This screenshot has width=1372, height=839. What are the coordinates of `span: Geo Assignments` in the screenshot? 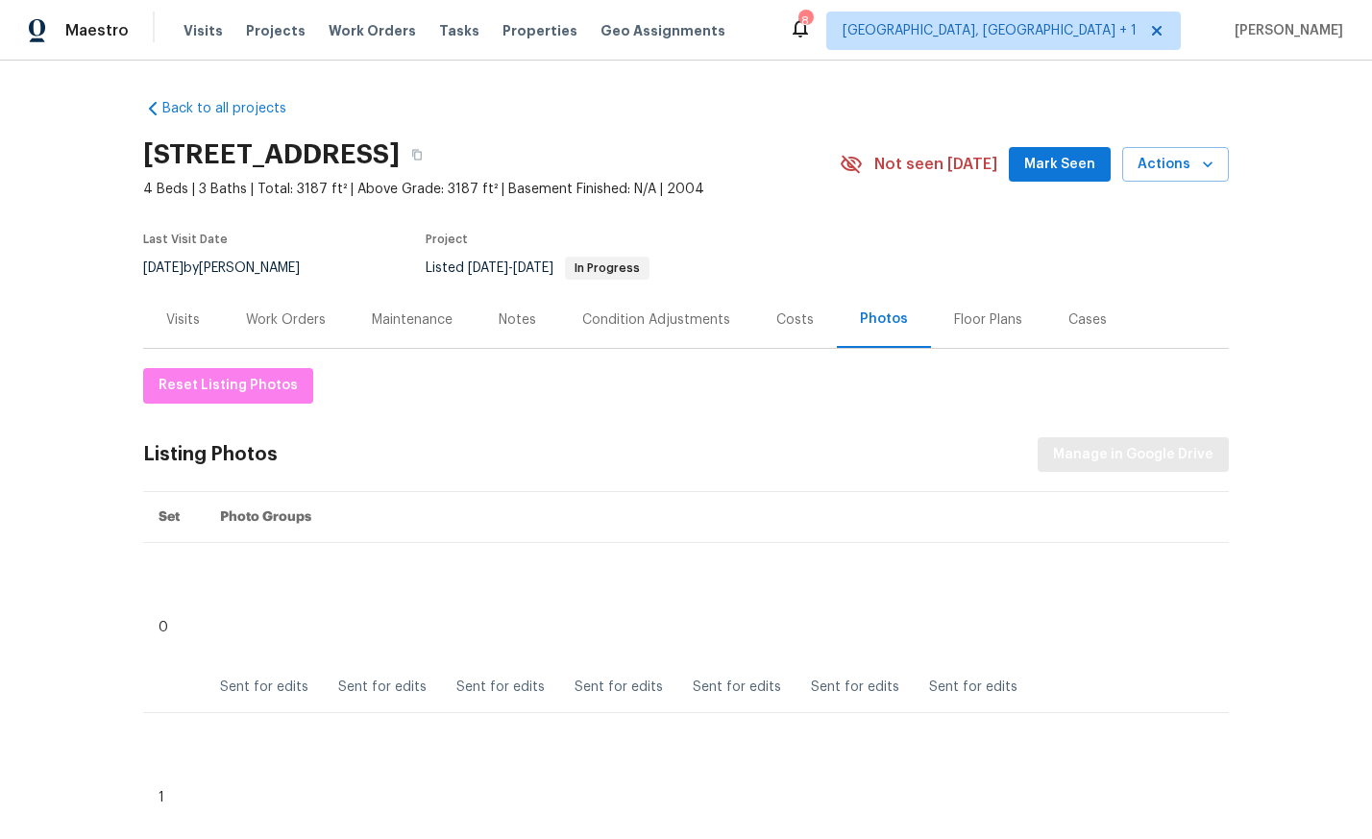 It's located at (663, 31).